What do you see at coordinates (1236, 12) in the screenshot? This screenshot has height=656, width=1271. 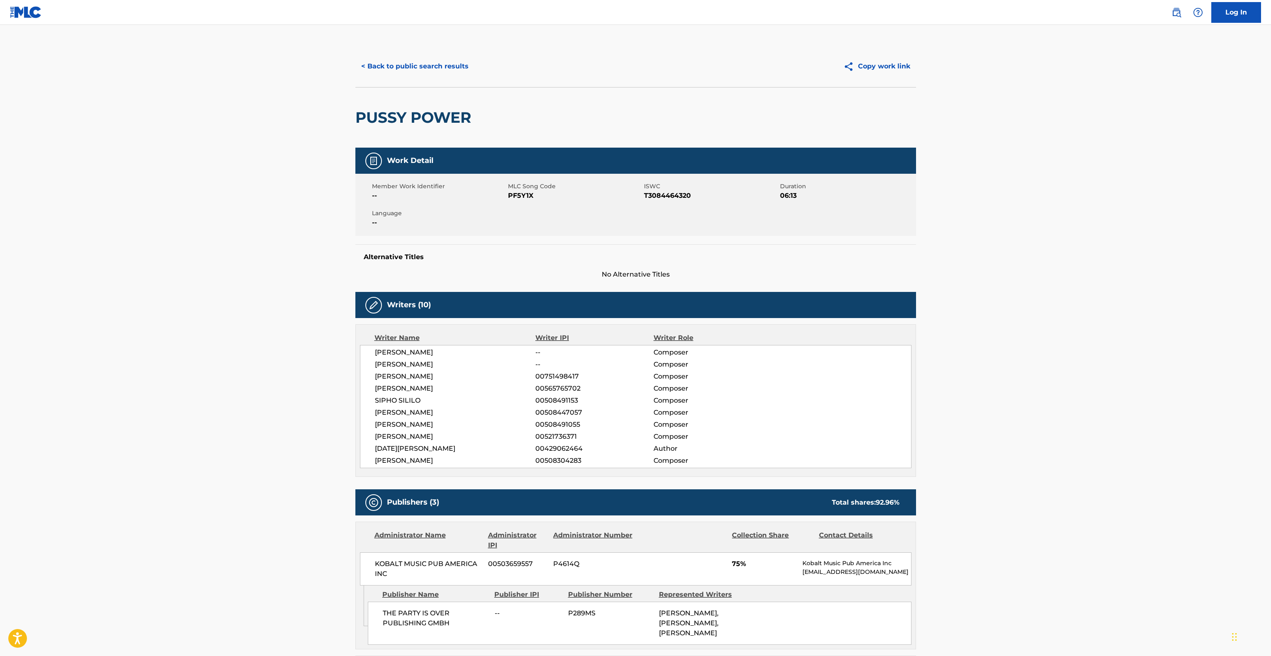 I see `a: Log In` at bounding box center [1236, 12].